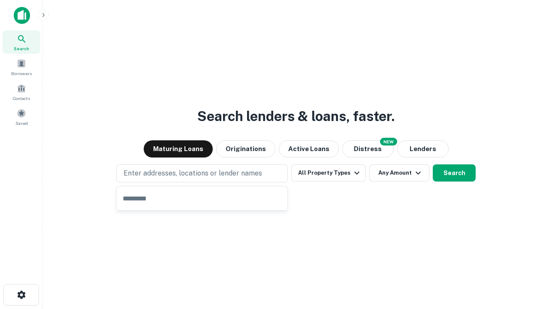 The image size is (549, 309). Describe the element at coordinates (21, 92) in the screenshot. I see `a: Contacts` at that location.